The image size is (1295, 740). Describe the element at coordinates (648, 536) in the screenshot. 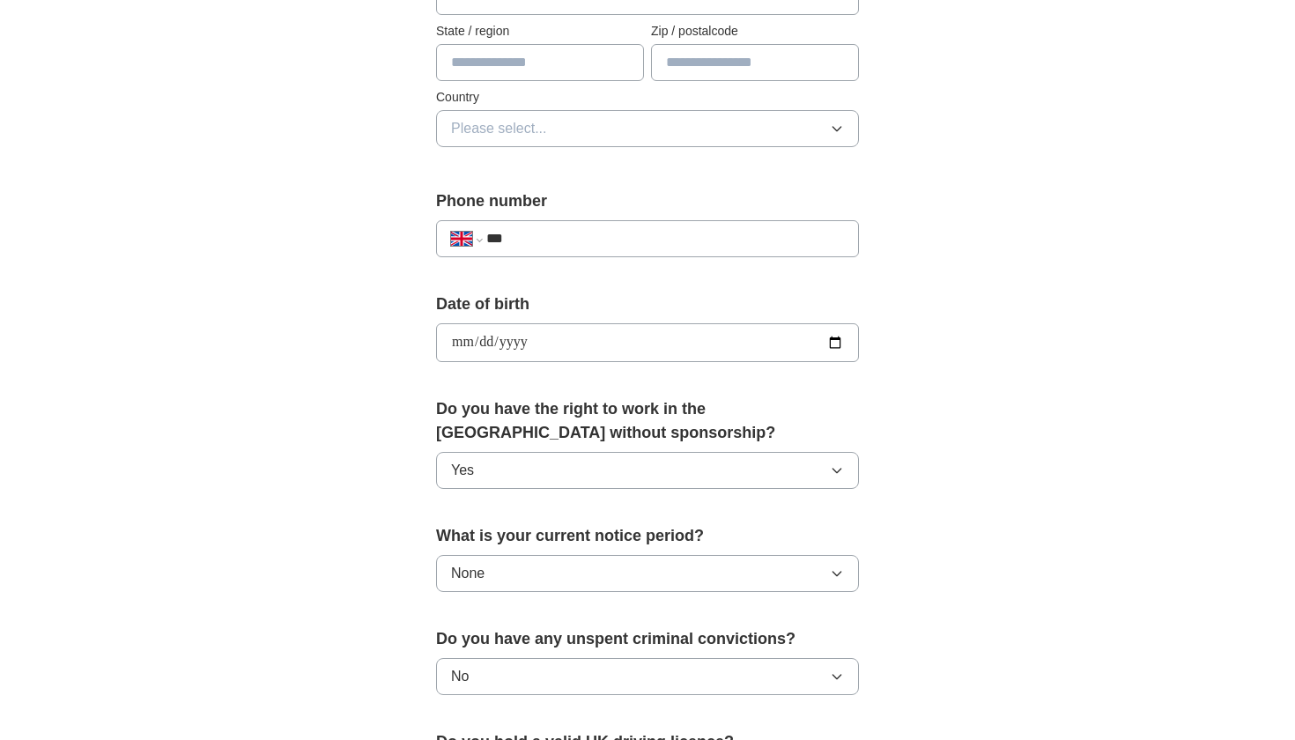

I see `label: What is your current notice period?` at that location.